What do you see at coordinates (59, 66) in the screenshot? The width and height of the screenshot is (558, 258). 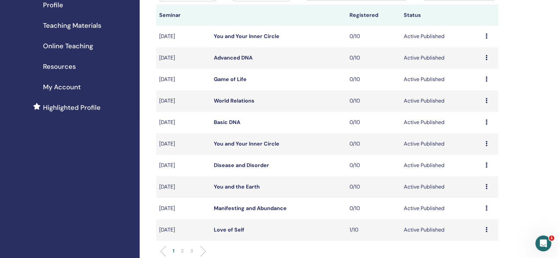 I see `span: Resources` at bounding box center [59, 66].